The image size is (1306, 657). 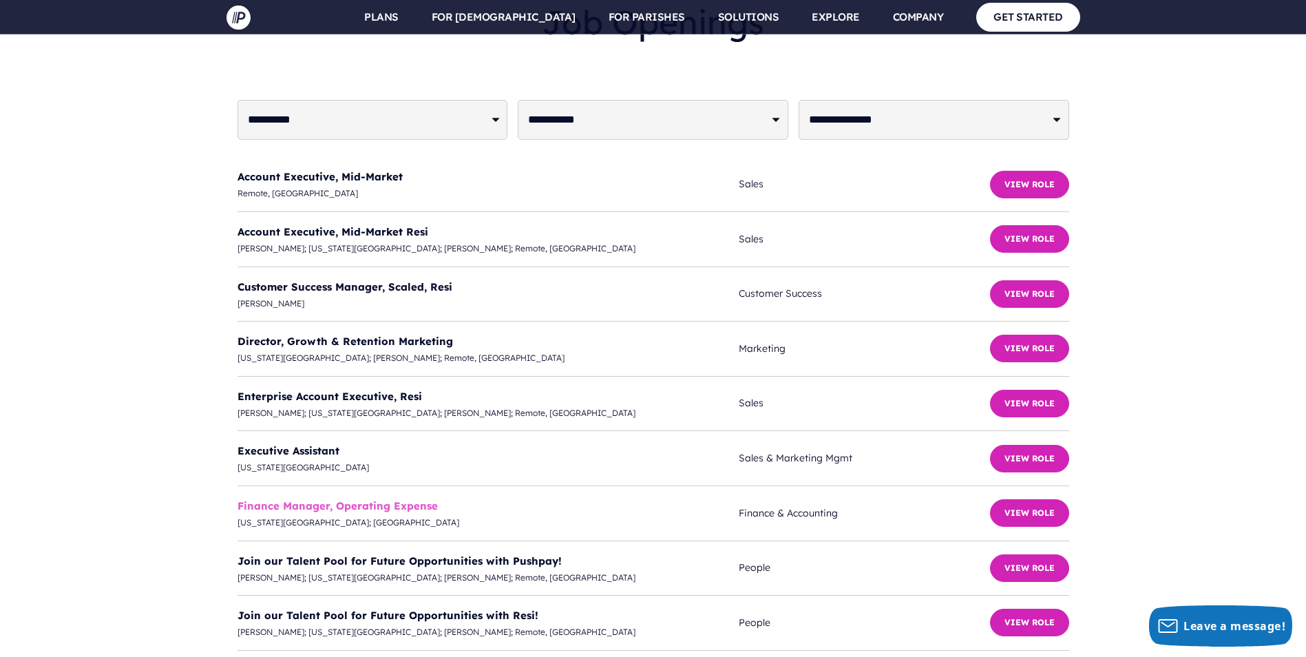 What do you see at coordinates (1235, 626) in the screenshot?
I see `span: Leave a message!` at bounding box center [1235, 626].